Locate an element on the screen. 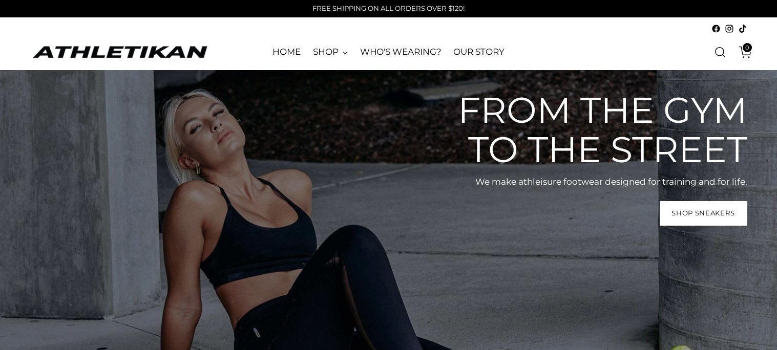 The height and width of the screenshot is (350, 777). a: WHO'S WEARING? is located at coordinates (401, 52).